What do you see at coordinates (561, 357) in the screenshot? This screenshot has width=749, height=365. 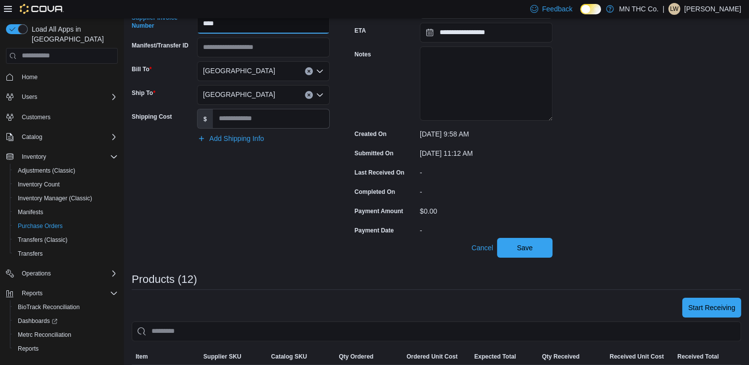 I see `span: Qty Received` at bounding box center [561, 357].